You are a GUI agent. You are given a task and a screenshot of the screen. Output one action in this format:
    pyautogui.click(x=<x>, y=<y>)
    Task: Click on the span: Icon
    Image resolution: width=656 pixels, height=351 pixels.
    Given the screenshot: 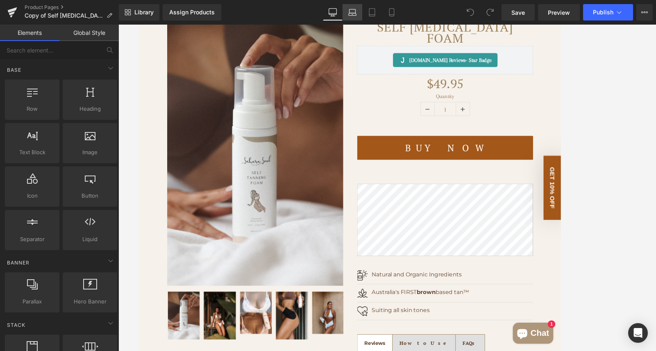 What is the action you would take?
    pyautogui.click(x=32, y=195)
    